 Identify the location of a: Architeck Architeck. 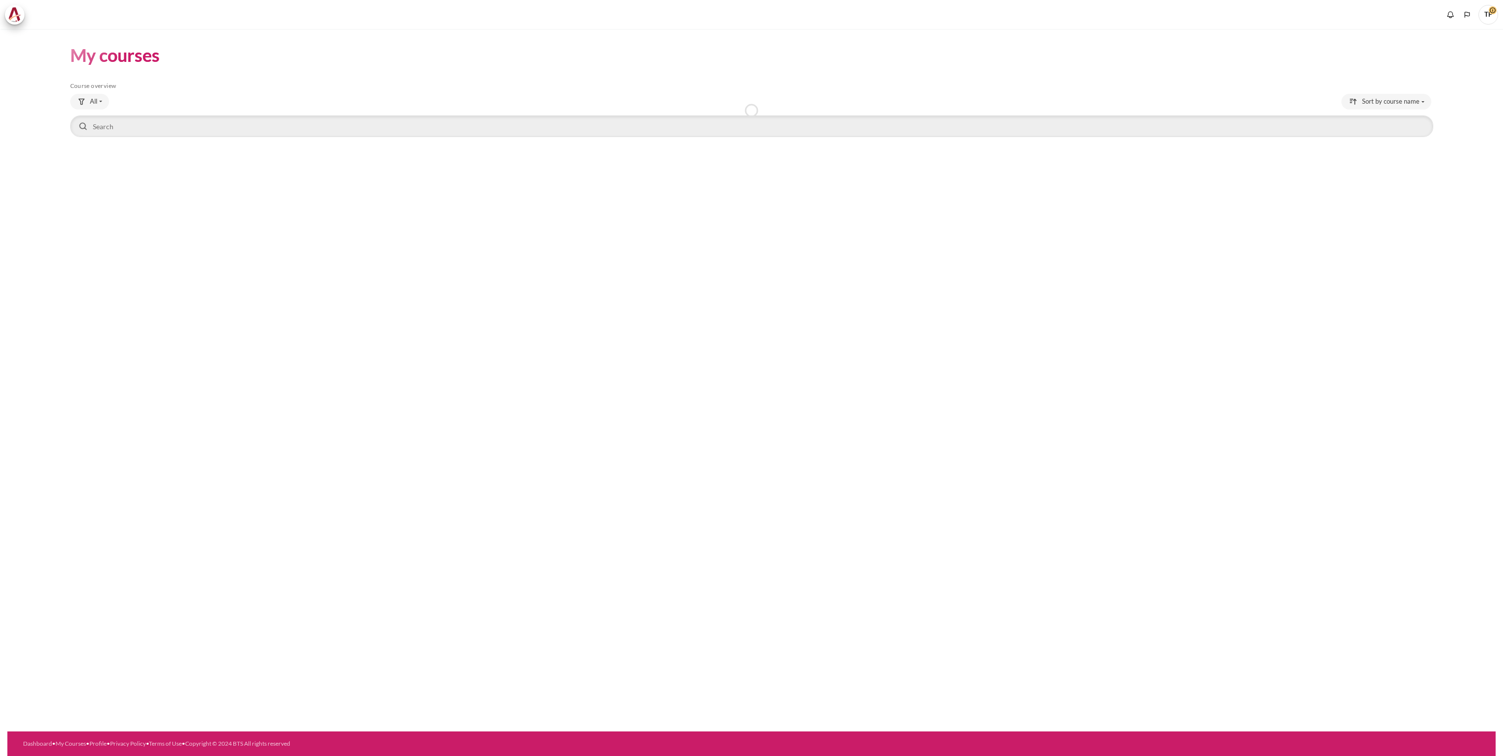
(17, 15).